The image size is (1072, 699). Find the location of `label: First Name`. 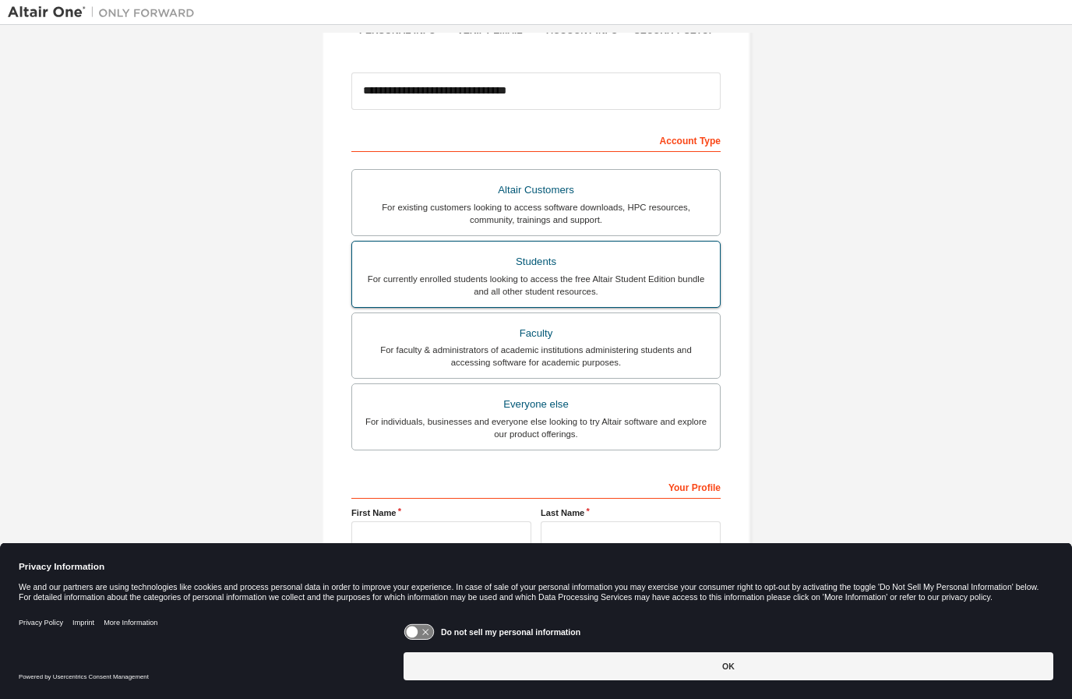

label: First Name is located at coordinates (441, 513).